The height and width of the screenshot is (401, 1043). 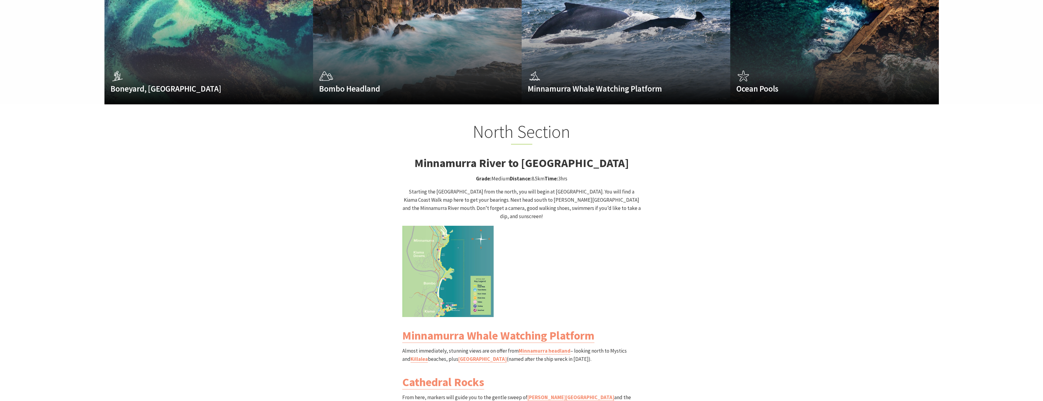 What do you see at coordinates (521, 179) in the screenshot?
I see `strong: Distance:` at bounding box center [521, 179].